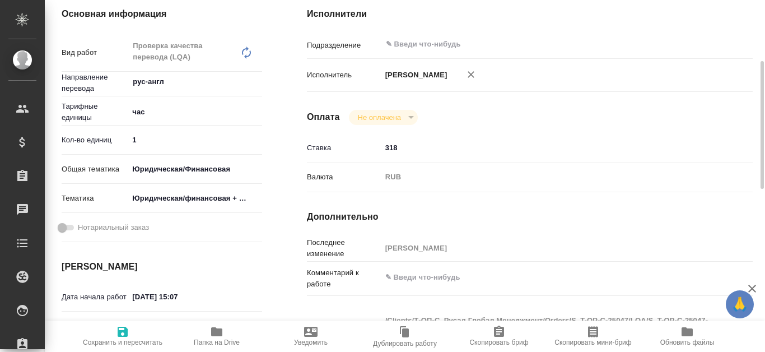  What do you see at coordinates (530, 217) in the screenshot?
I see `h4: Дополнительно` at bounding box center [530, 217].